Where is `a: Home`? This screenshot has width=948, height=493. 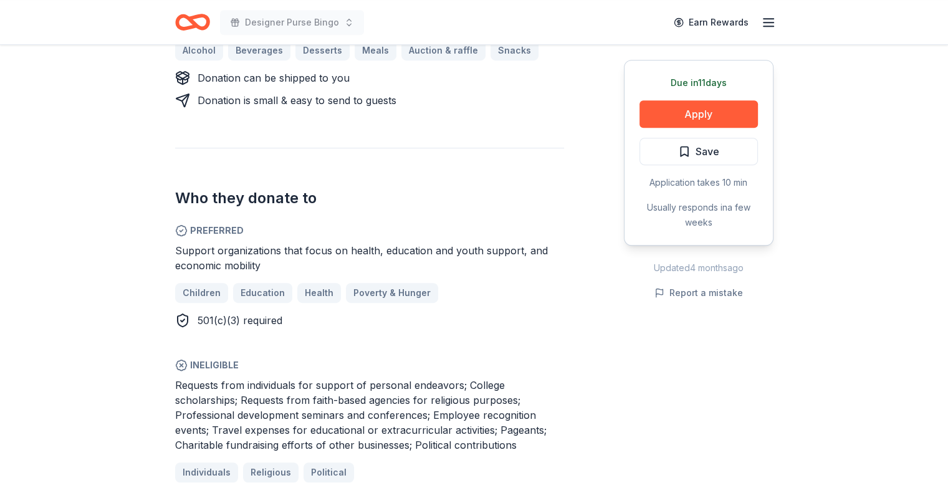 a: Home is located at coordinates (193, 22).